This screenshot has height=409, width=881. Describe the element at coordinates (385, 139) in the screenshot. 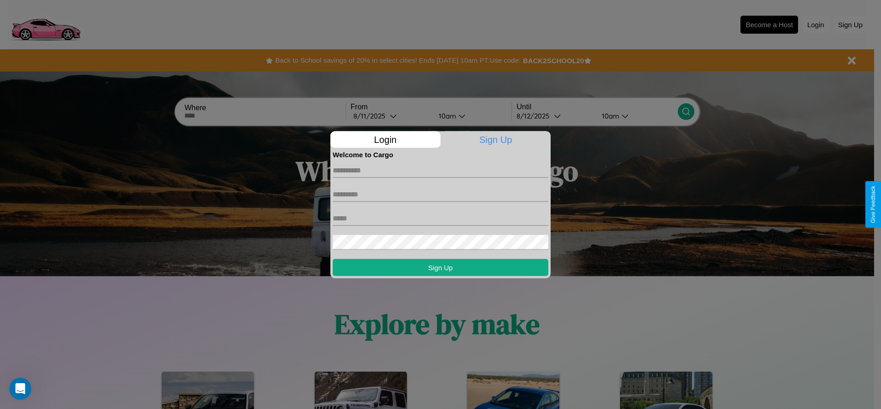

I see `p: Login` at that location.